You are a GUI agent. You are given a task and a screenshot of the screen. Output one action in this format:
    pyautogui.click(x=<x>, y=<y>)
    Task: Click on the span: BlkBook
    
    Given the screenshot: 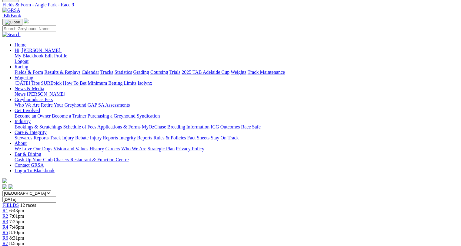 What is the action you would take?
    pyautogui.click(x=12, y=15)
    